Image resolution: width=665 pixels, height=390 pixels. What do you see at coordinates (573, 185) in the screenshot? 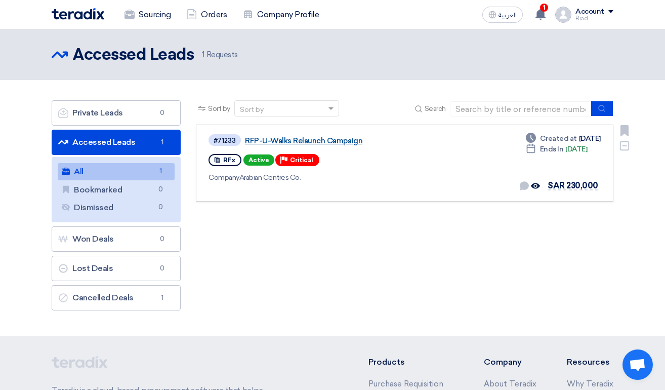
I see `span: SAR 230,000` at bounding box center [573, 185].